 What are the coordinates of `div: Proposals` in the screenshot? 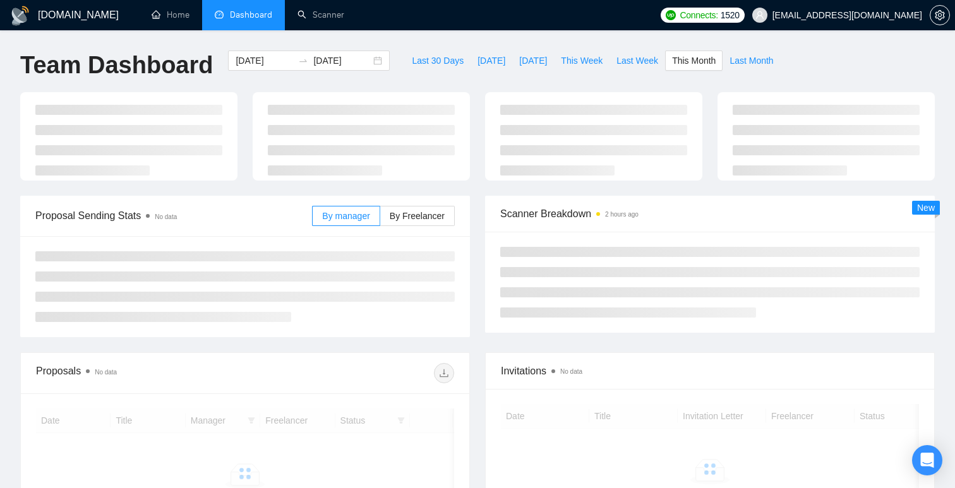 It's located at (140, 373).